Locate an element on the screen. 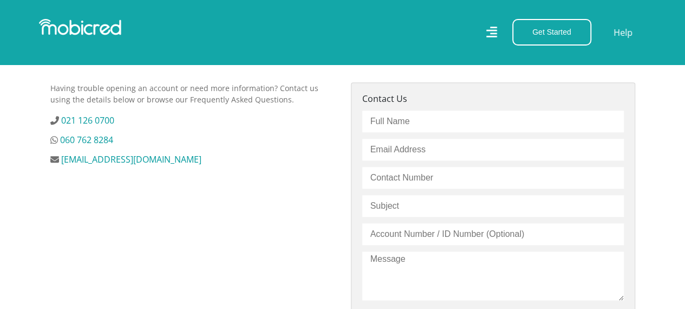 Image resolution: width=685 pixels, height=309 pixels. img: Mobicred is located at coordinates (80, 27).